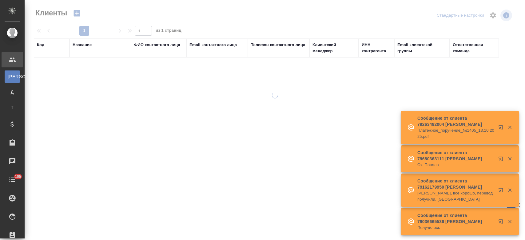  What do you see at coordinates (12, 92) in the screenshot?
I see `a: Д` at bounding box center [12, 92].